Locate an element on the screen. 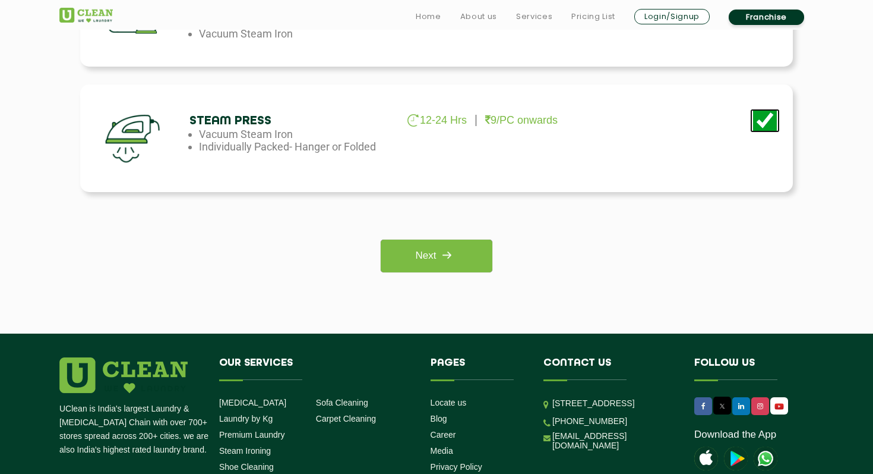 This screenshot has height=474, width=873. h4: Contact us is located at coordinates (610, 368).